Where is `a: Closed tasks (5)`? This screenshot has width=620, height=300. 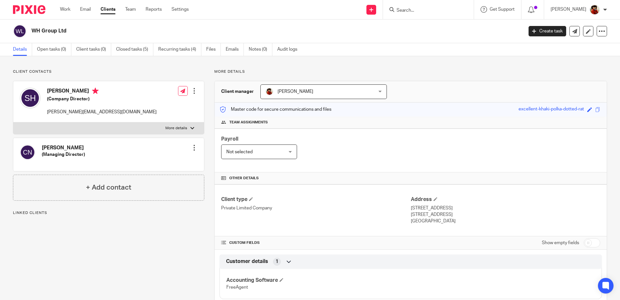
a: Closed tasks (5) is located at coordinates (135, 49).